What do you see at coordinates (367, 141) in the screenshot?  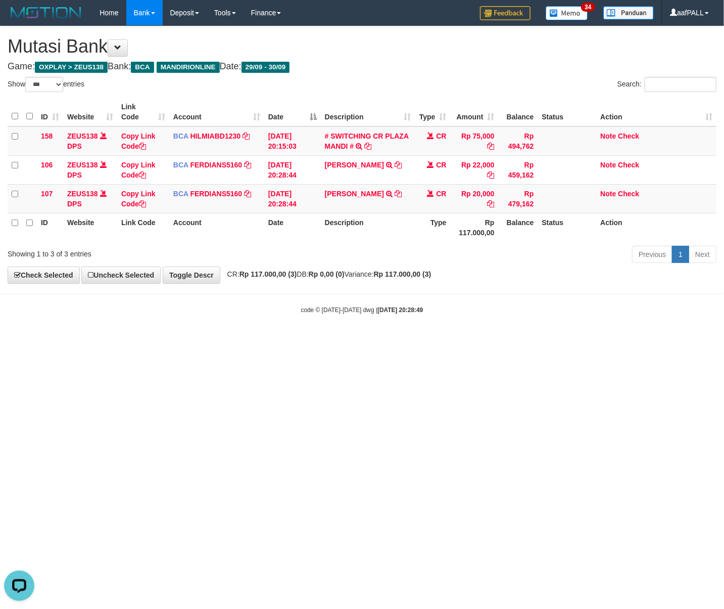 I see `a: # SWITCHING CR PLAZA MANDI #` at bounding box center [367, 141].